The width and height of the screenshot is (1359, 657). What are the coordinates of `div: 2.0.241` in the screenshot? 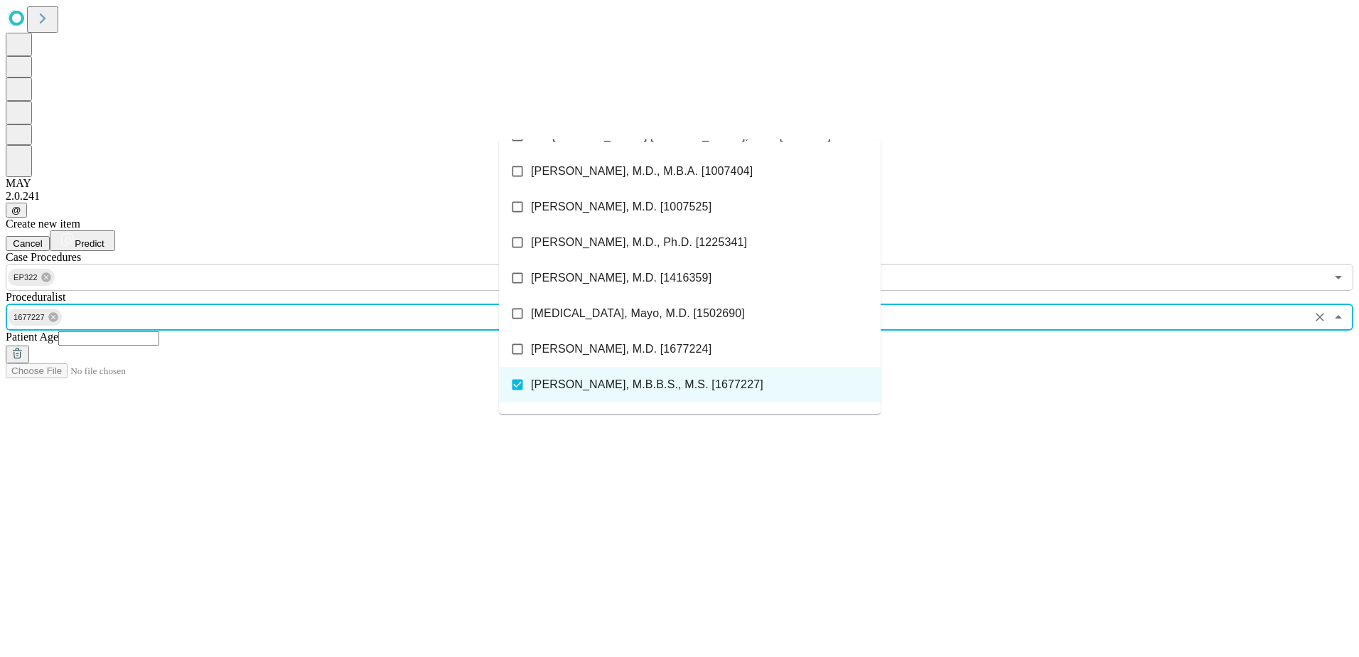 It's located at (680, 196).